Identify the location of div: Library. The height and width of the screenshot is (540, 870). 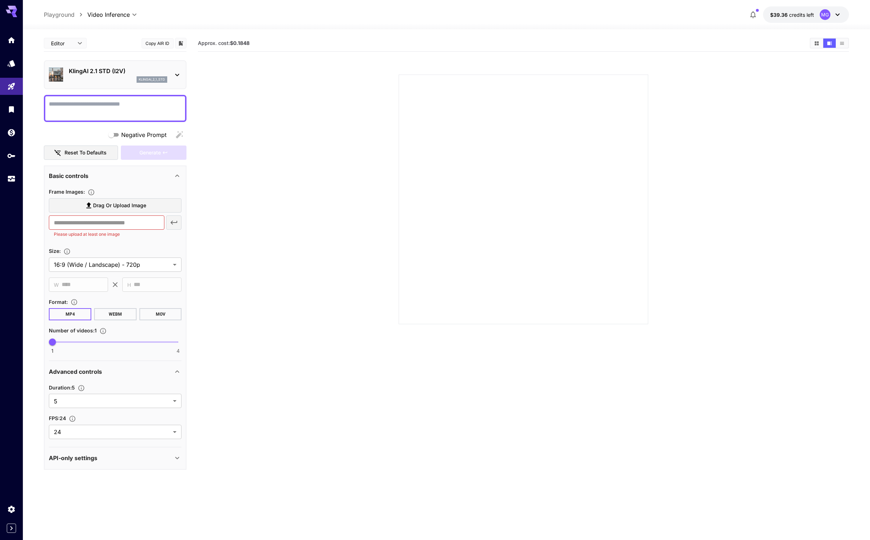
(11, 109).